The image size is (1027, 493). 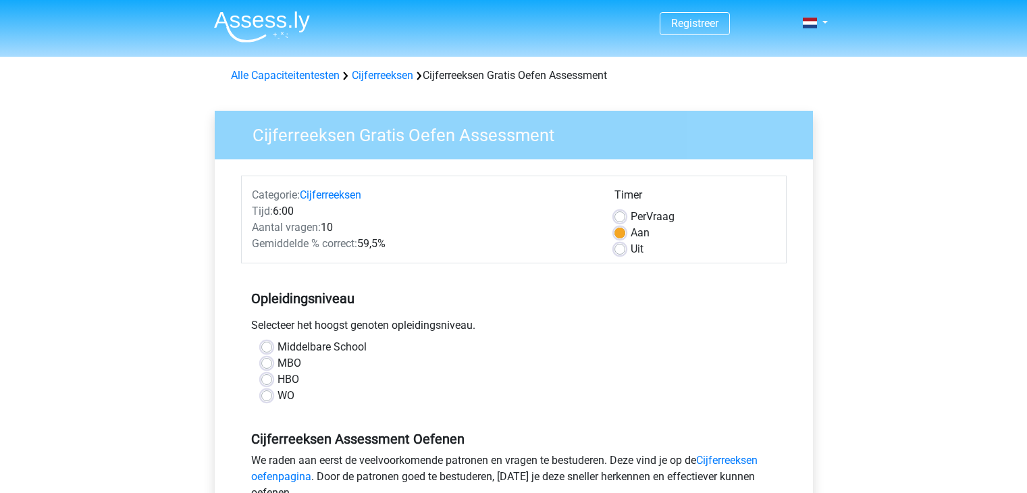 I want to click on label: Vraag, so click(x=653, y=217).